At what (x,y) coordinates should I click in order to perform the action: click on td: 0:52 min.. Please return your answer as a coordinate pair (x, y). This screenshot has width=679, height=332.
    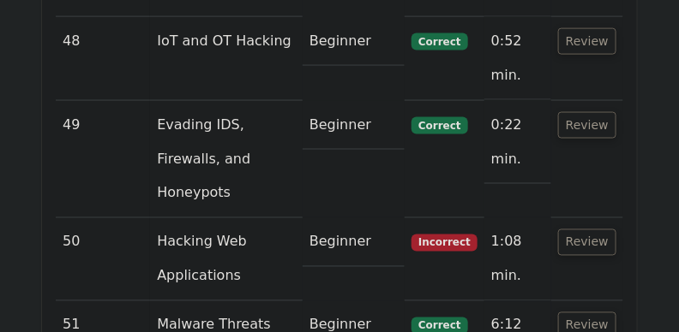
    Looking at the image, I should click on (518, 58).